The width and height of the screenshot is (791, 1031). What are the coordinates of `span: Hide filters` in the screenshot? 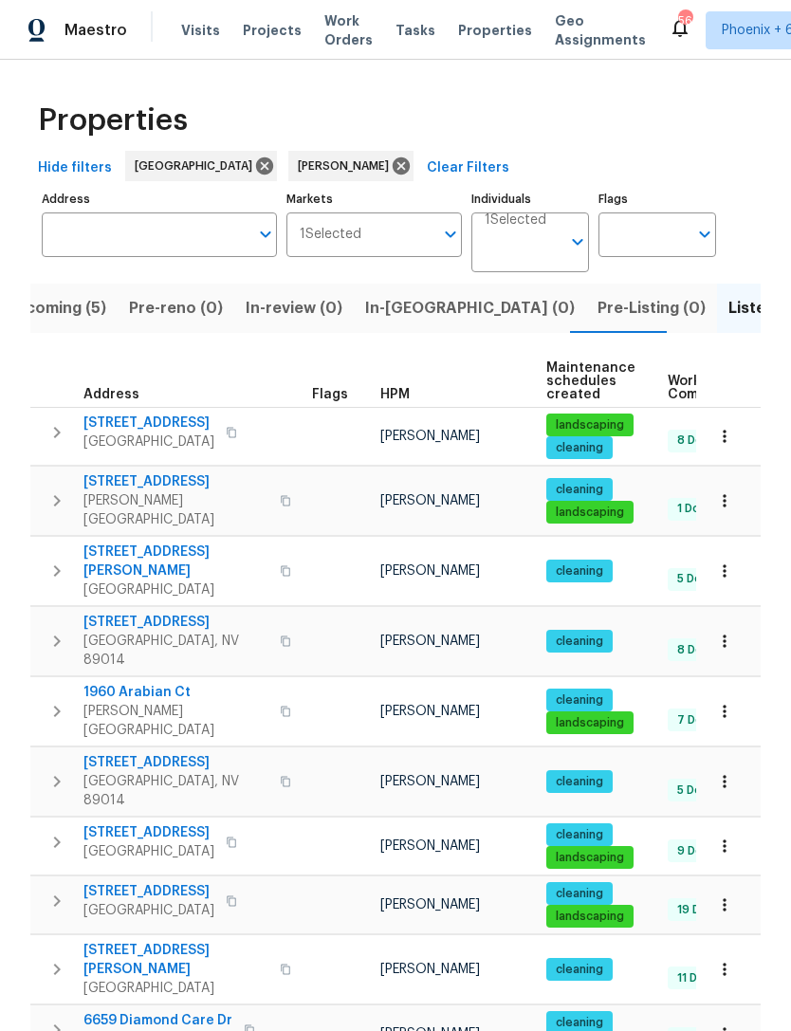 It's located at (75, 168).